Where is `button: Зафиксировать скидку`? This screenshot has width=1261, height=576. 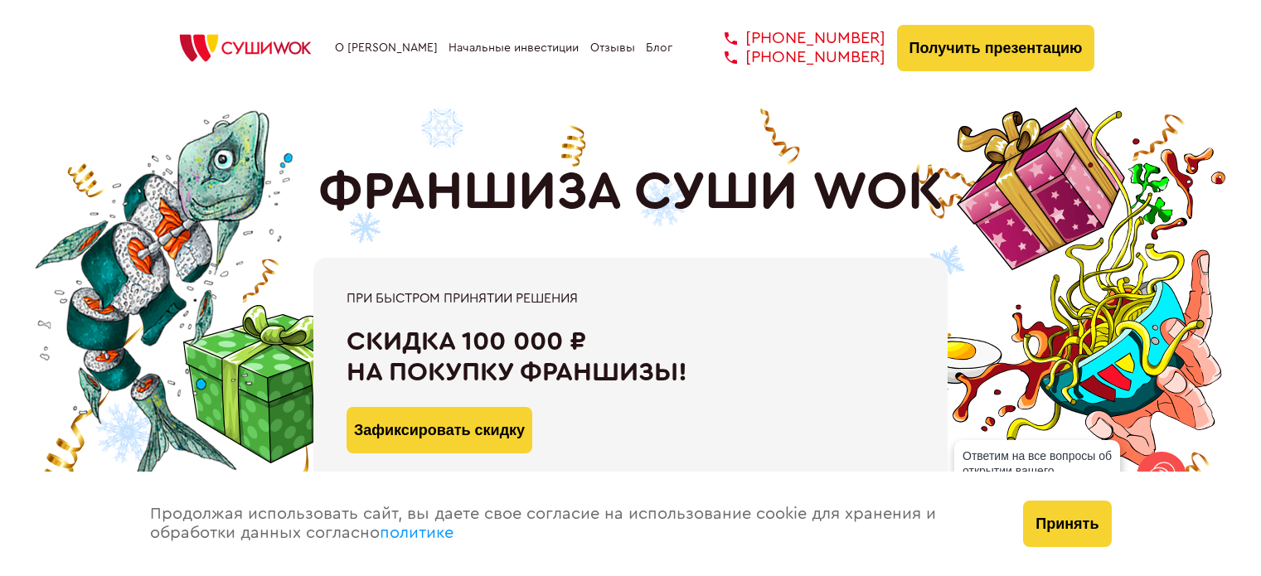 button: Зафиксировать скидку is located at coordinates (439, 430).